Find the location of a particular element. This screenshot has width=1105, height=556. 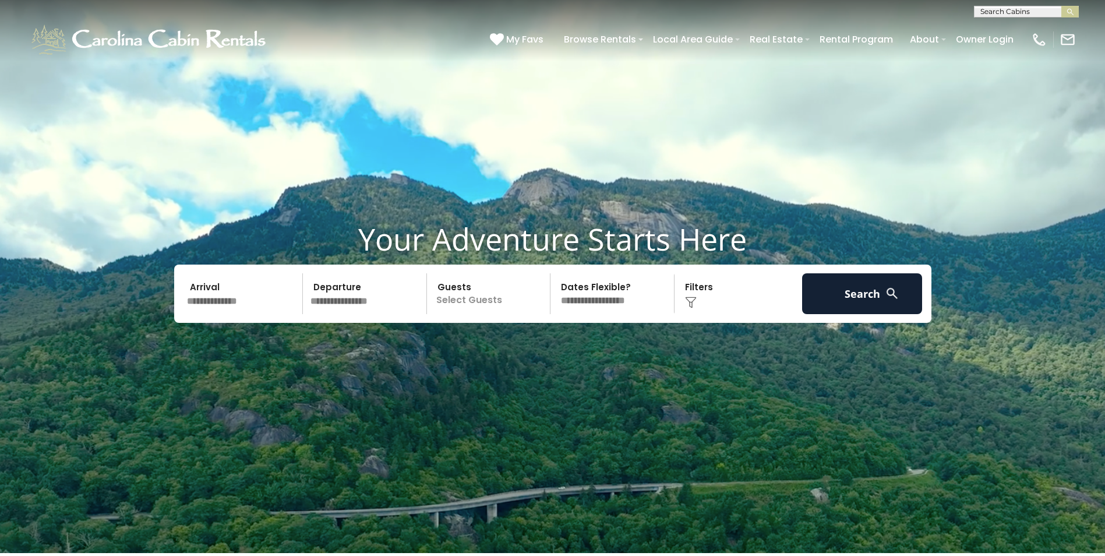

img: filter--v1.png is located at coordinates (691, 302).